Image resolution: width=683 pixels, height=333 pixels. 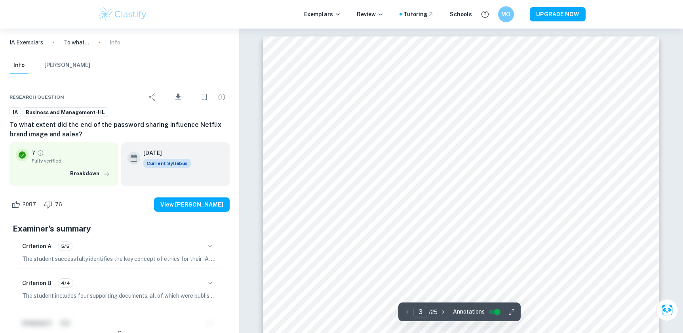 What do you see at coordinates (461, 14) in the screenshot?
I see `a: Schools` at bounding box center [461, 14].